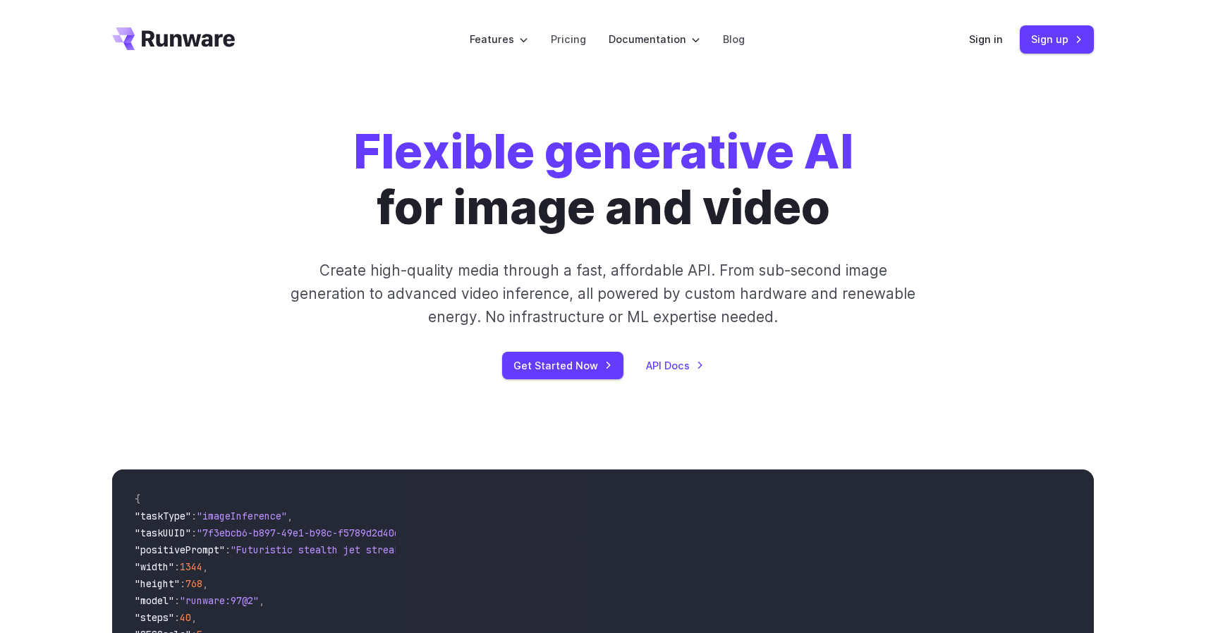 This screenshot has width=1206, height=633. I want to click on span: "height", so click(157, 584).